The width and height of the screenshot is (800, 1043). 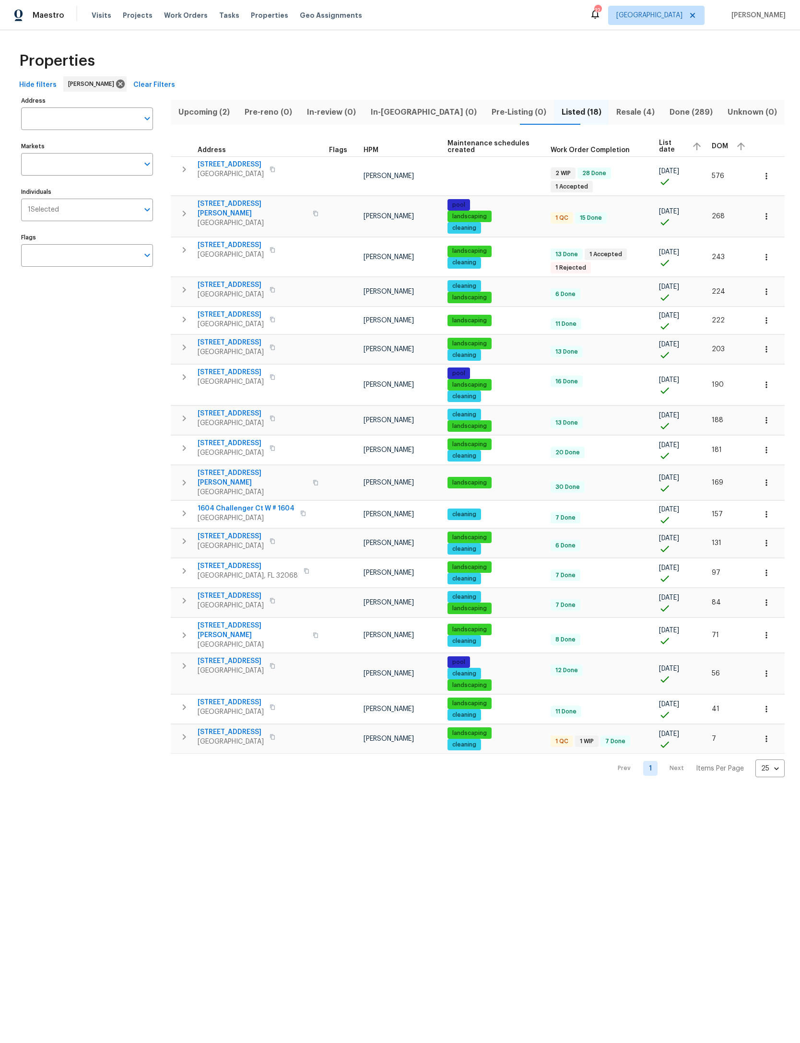 What do you see at coordinates (635, 112) in the screenshot?
I see `span: Resale (4)` at bounding box center [635, 112].